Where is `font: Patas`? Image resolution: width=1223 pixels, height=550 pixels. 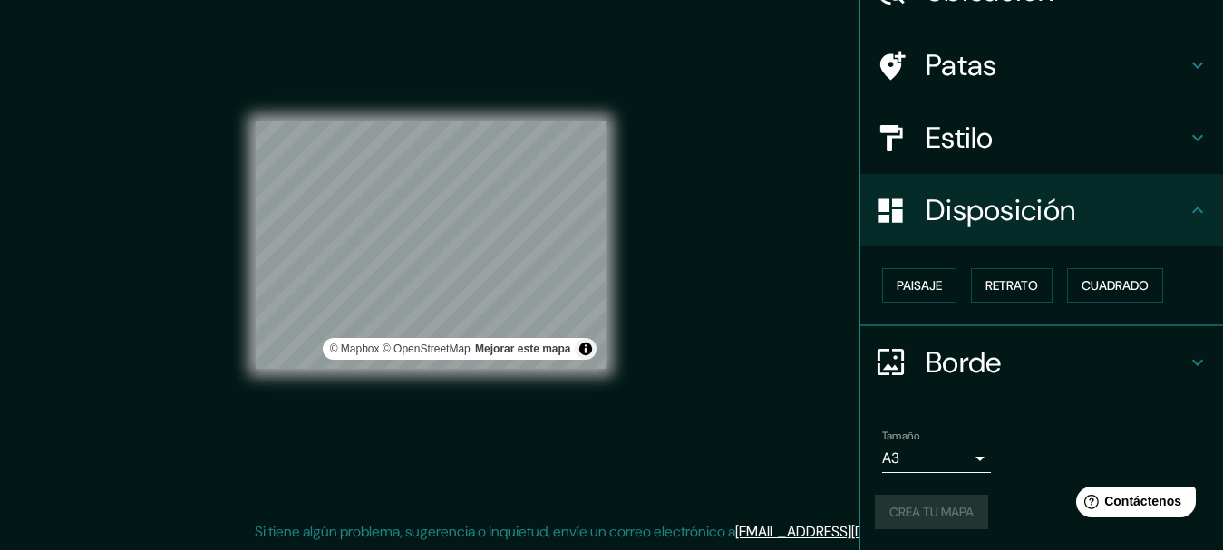
font: Patas is located at coordinates (961, 65).